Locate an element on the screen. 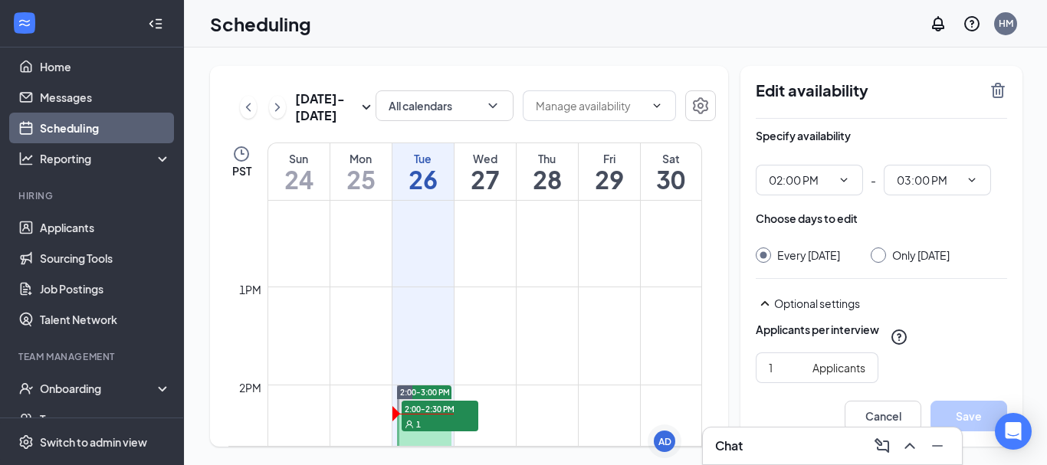  div: Specify availability is located at coordinates (803, 136).